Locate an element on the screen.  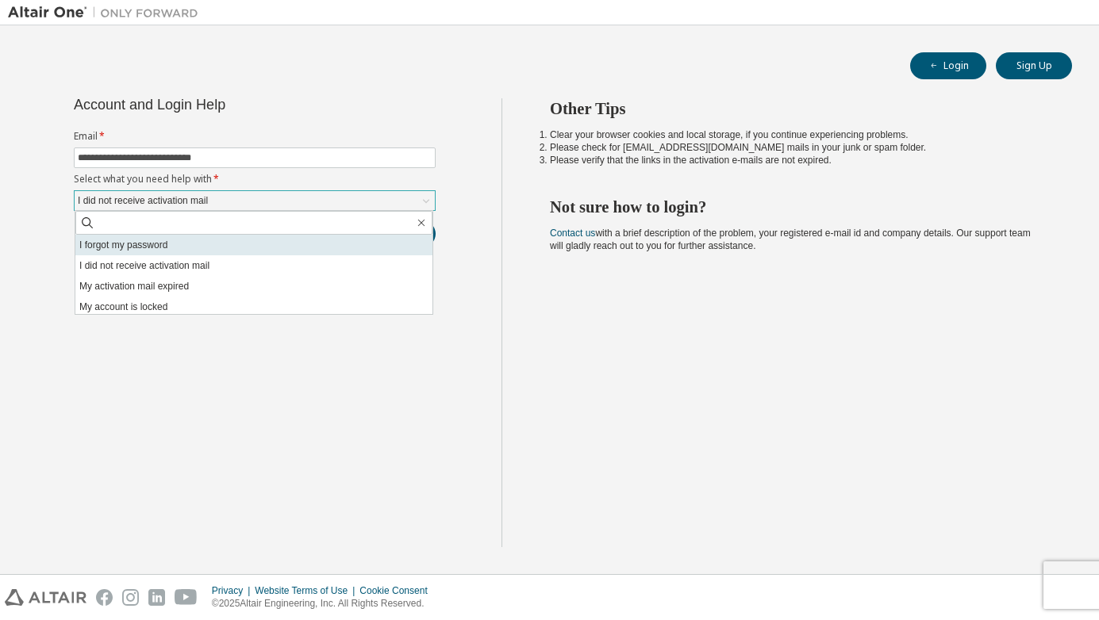
img: youtube.svg is located at coordinates (186, 597).